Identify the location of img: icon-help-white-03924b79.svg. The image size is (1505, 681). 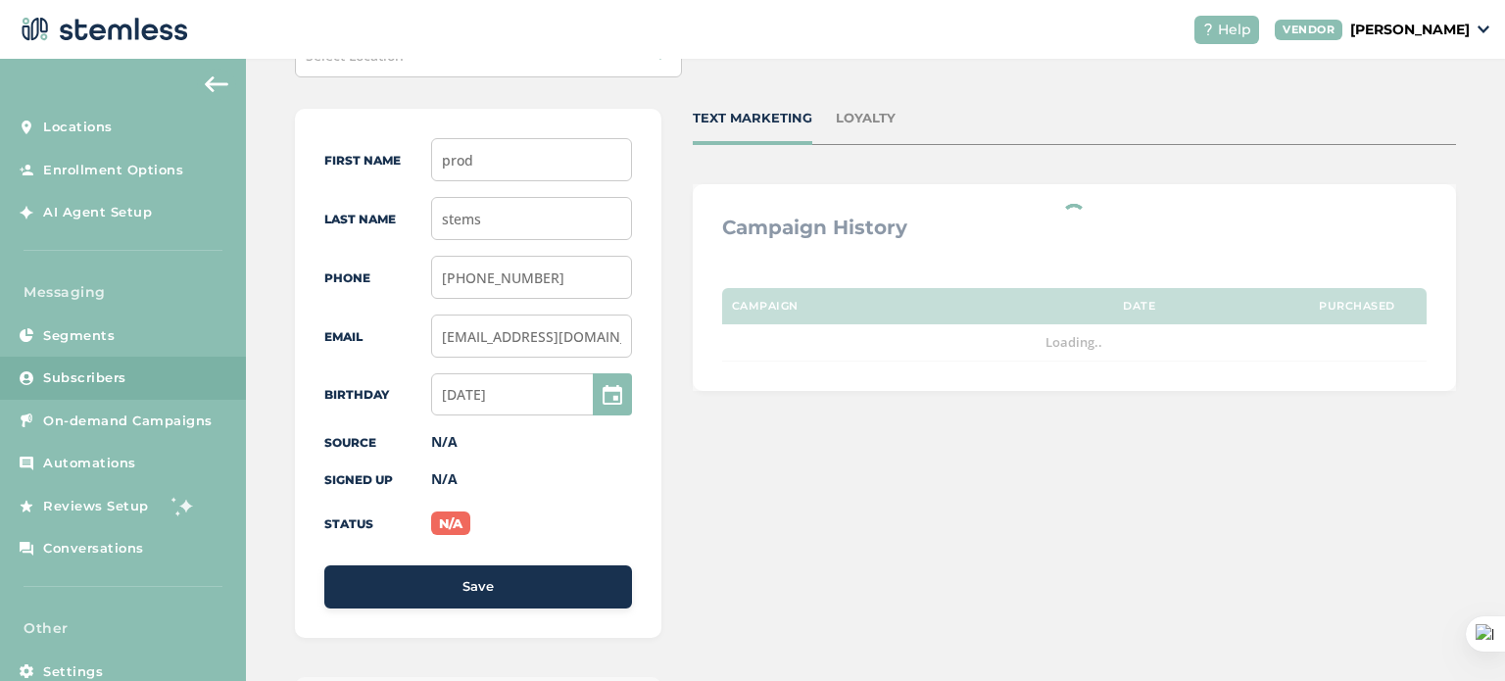
(1208, 29).